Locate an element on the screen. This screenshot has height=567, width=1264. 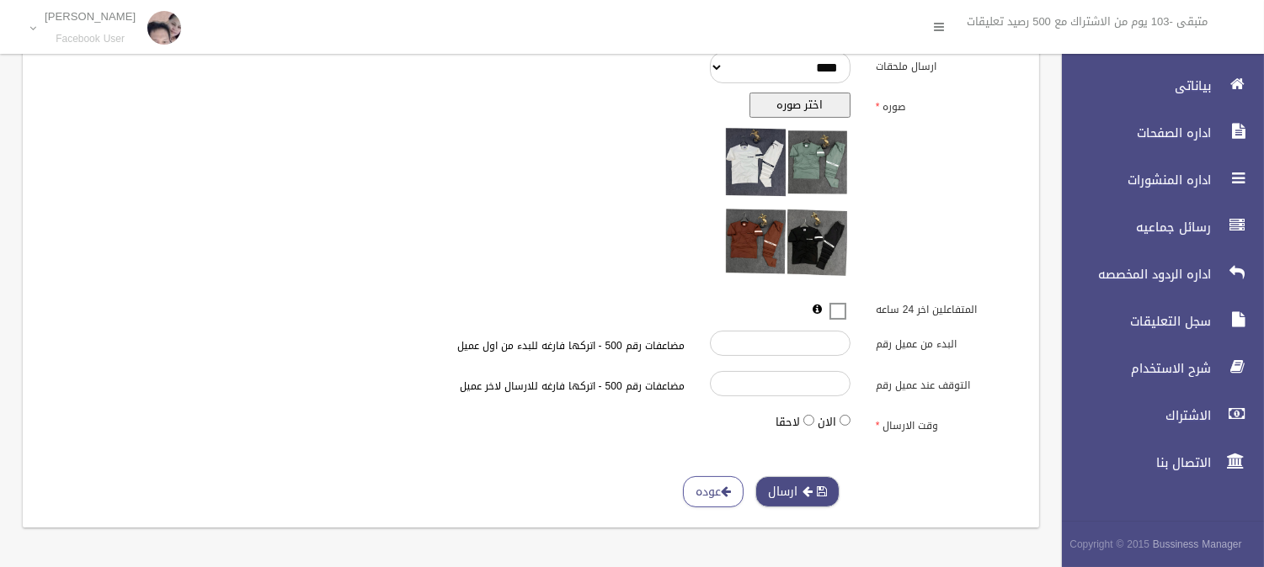
label: ارسال ملحقات is located at coordinates (945, 64).